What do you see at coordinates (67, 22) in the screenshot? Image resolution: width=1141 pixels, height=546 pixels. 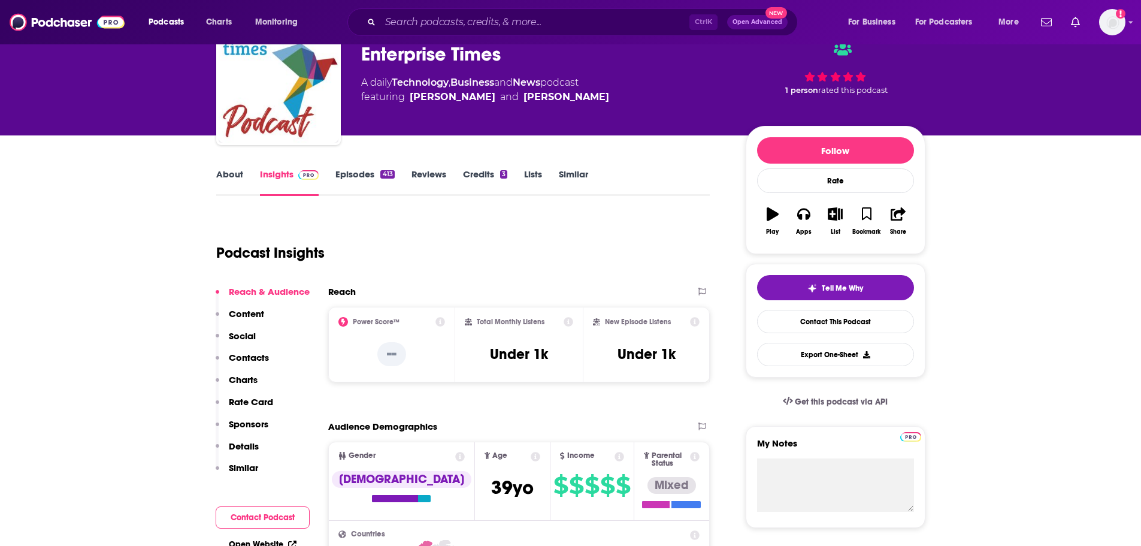 I see `img: Podchaser - Follow, Share and Rate Podcasts` at bounding box center [67, 22].